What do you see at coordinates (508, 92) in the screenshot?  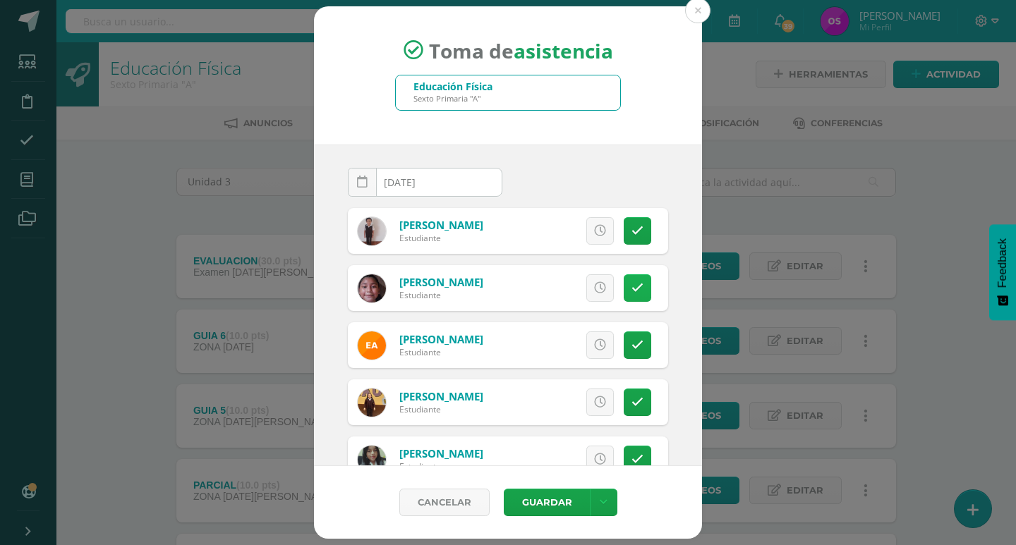 I see `input: Busca un grado o sección aquí...` at bounding box center [508, 92].